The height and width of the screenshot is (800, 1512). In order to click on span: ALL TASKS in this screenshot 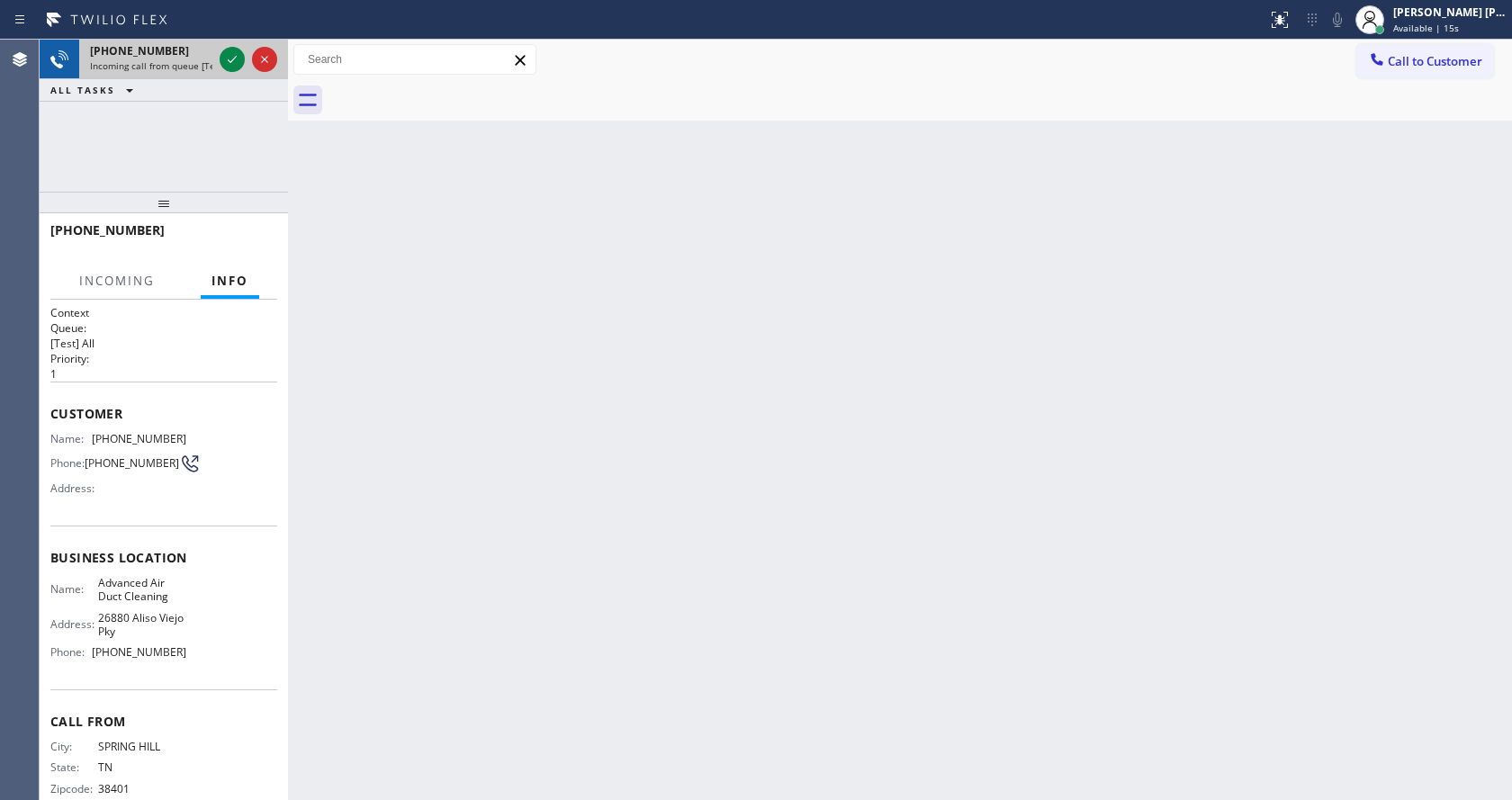, I will do `click(83, 90)`.